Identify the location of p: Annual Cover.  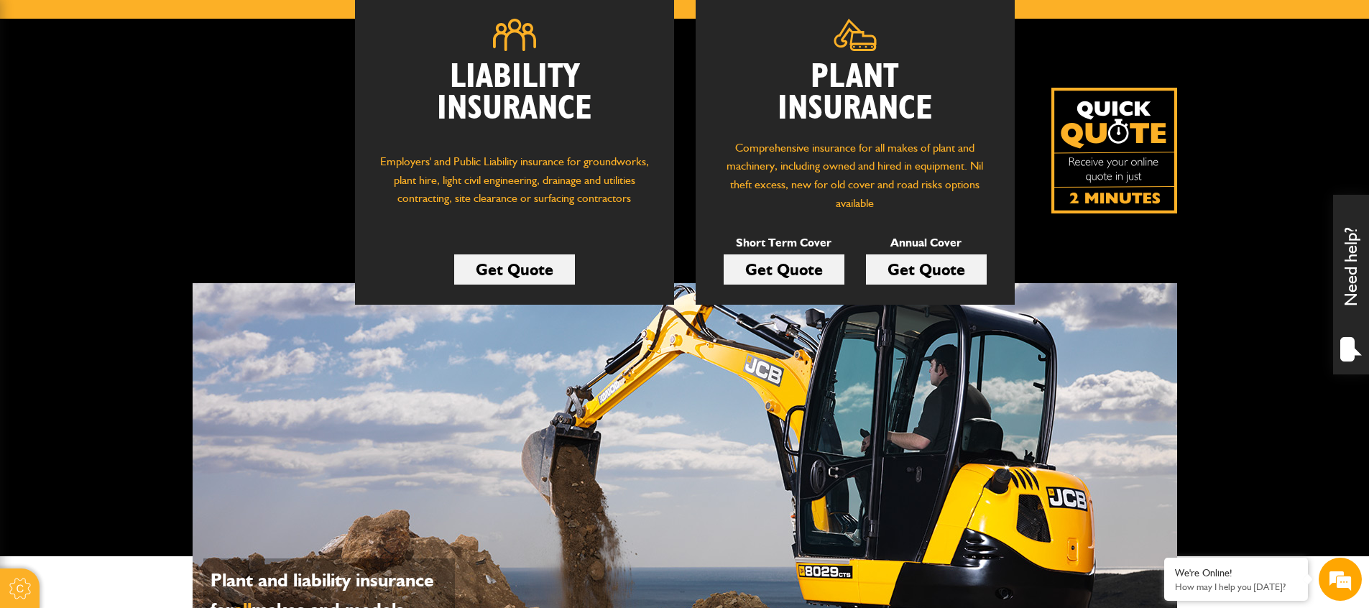
(926, 243).